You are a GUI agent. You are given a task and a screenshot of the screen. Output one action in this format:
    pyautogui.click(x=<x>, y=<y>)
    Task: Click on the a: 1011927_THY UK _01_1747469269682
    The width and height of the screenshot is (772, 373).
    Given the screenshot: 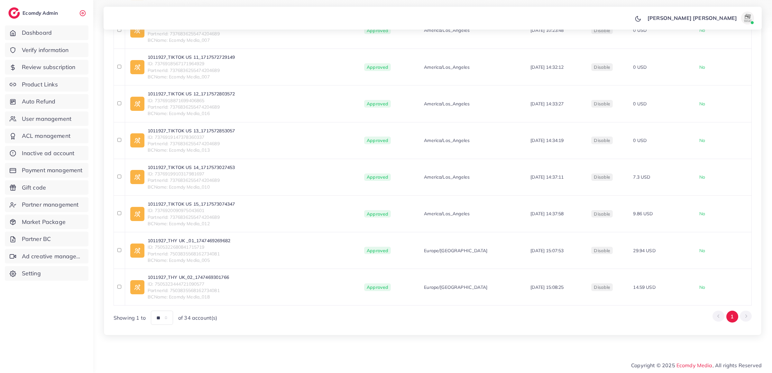 What is the action you would take?
    pyautogui.click(x=189, y=241)
    